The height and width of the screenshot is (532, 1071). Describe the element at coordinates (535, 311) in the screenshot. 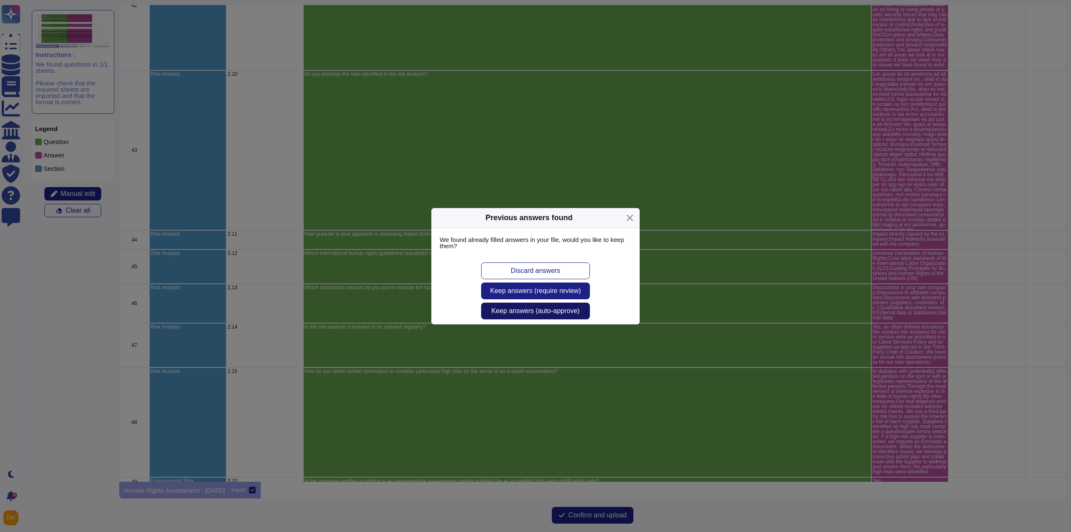

I see `span: Keep answers (auto-approve)` at that location.